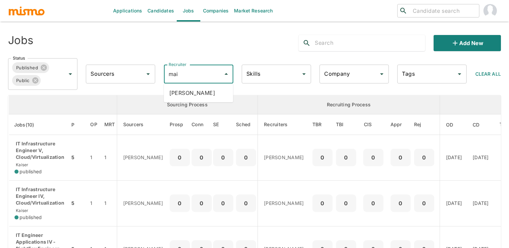 The width and height of the screenshot is (509, 248). Describe the element at coordinates (370, 43) in the screenshot. I see `input: Search` at that location.